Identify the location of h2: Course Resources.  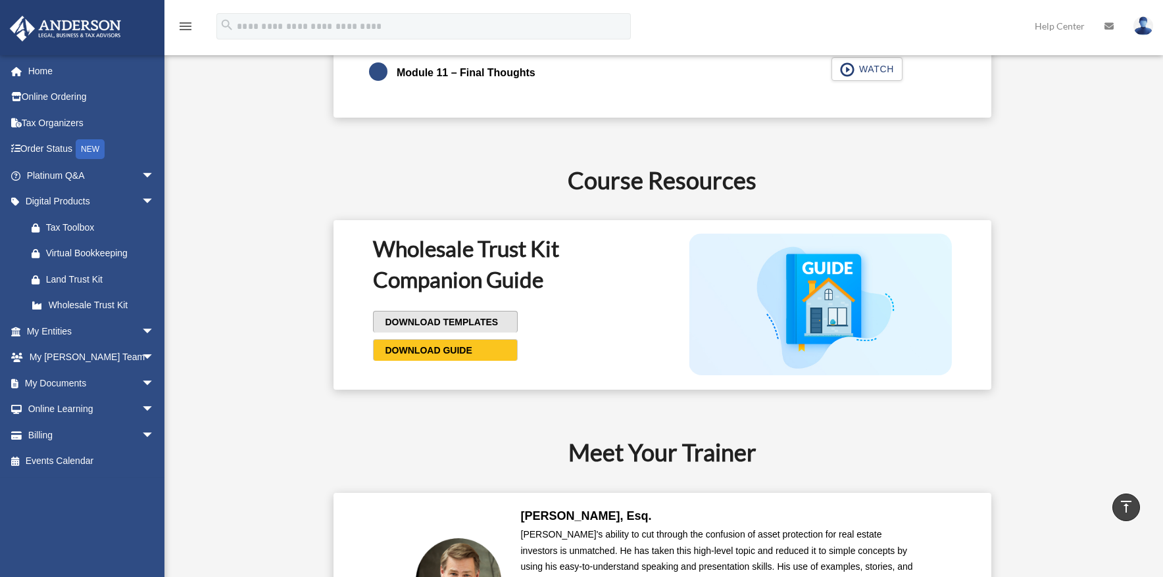
(662, 180).